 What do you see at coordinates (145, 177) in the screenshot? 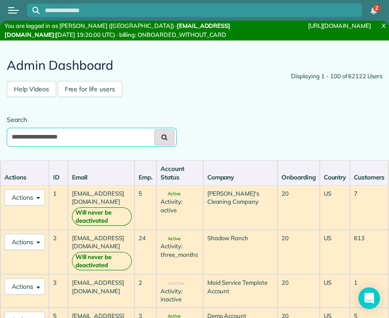
I see `div: Emp.` at bounding box center [145, 177].